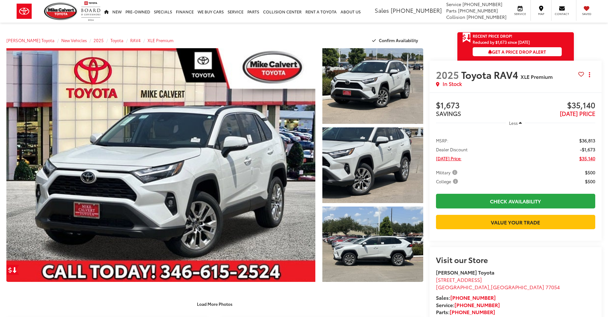  What do you see at coordinates (516, 201) in the screenshot?
I see `a: Check Availability` at bounding box center [516, 201].